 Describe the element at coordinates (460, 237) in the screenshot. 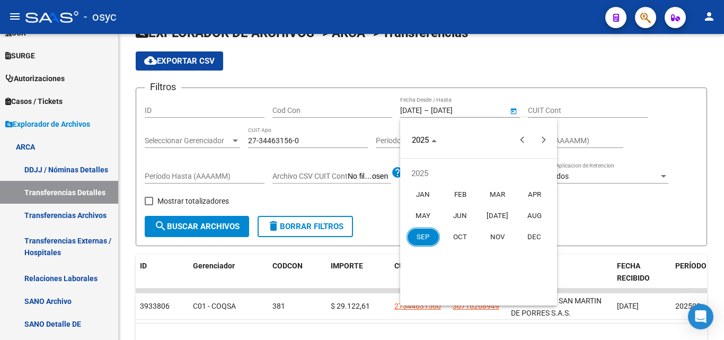

I see `button: October 2025` at that location.